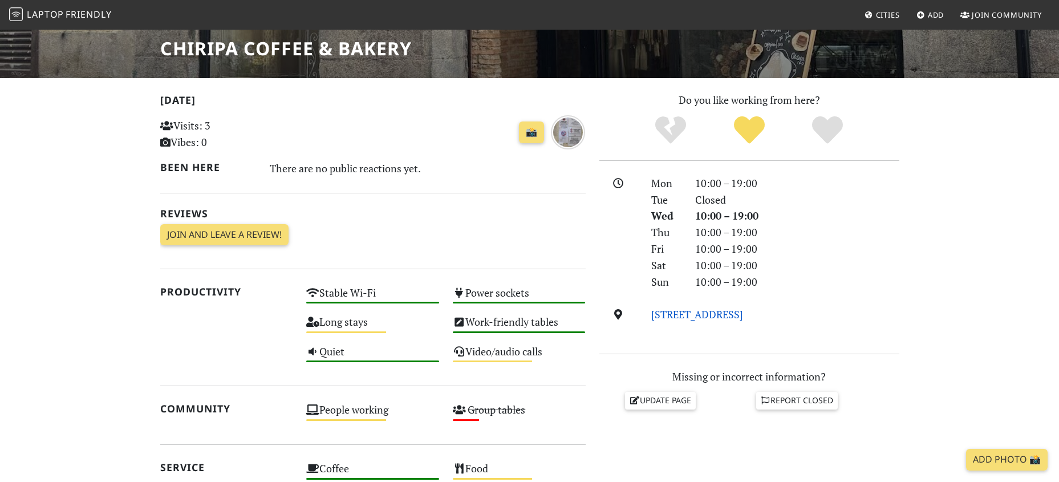 The height and width of the screenshot is (482, 1059). I want to click on div: Yes, so click(749, 130).